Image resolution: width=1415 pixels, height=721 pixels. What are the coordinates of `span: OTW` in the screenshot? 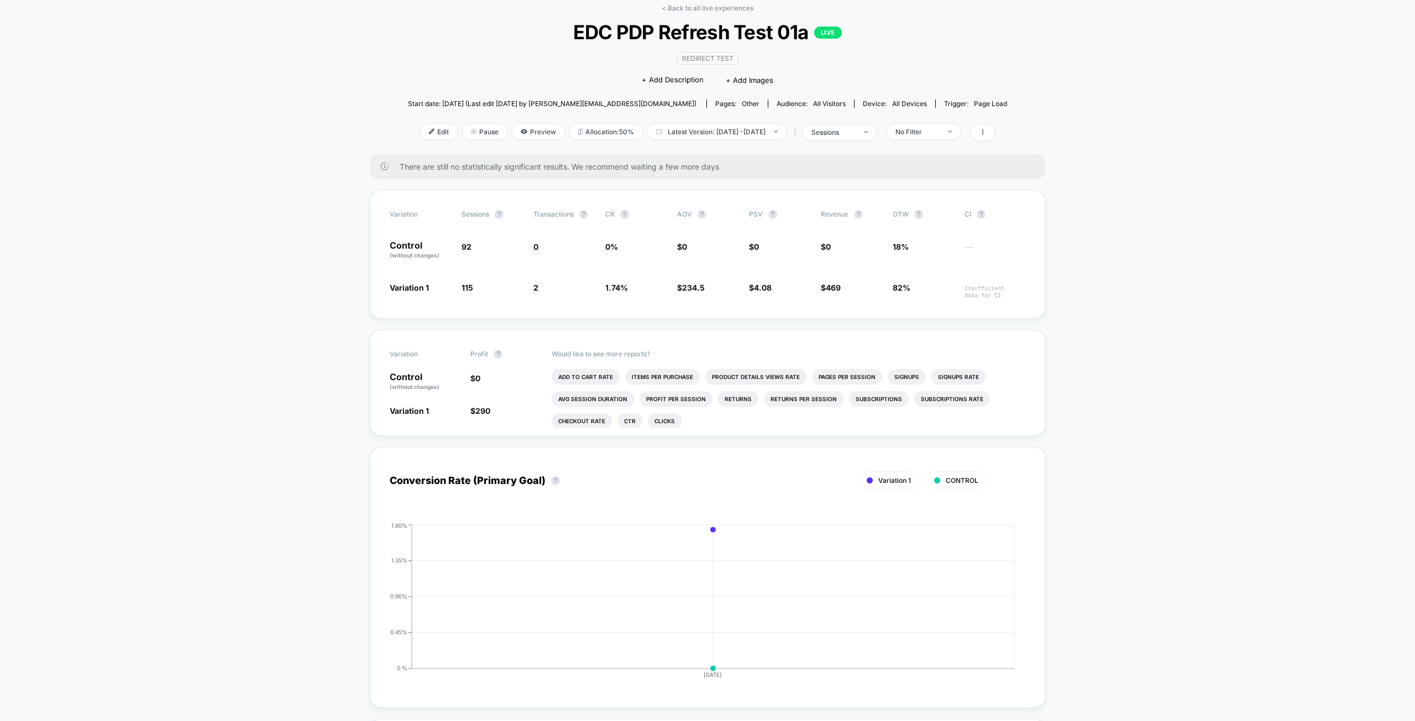 It's located at (923, 214).